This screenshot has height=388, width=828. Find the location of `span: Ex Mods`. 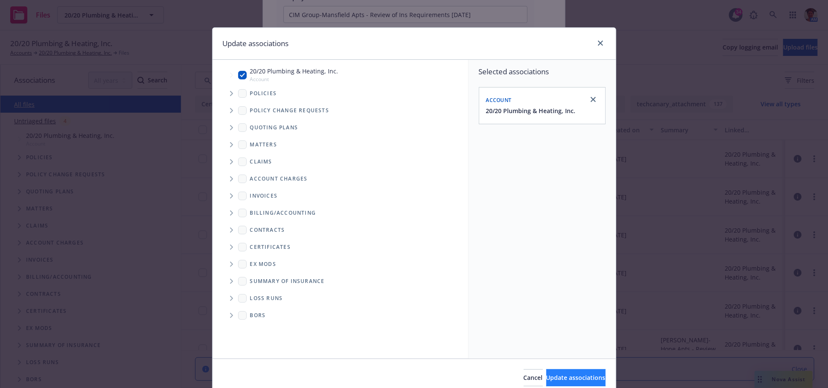

span: Ex Mods is located at coordinates (263, 264).